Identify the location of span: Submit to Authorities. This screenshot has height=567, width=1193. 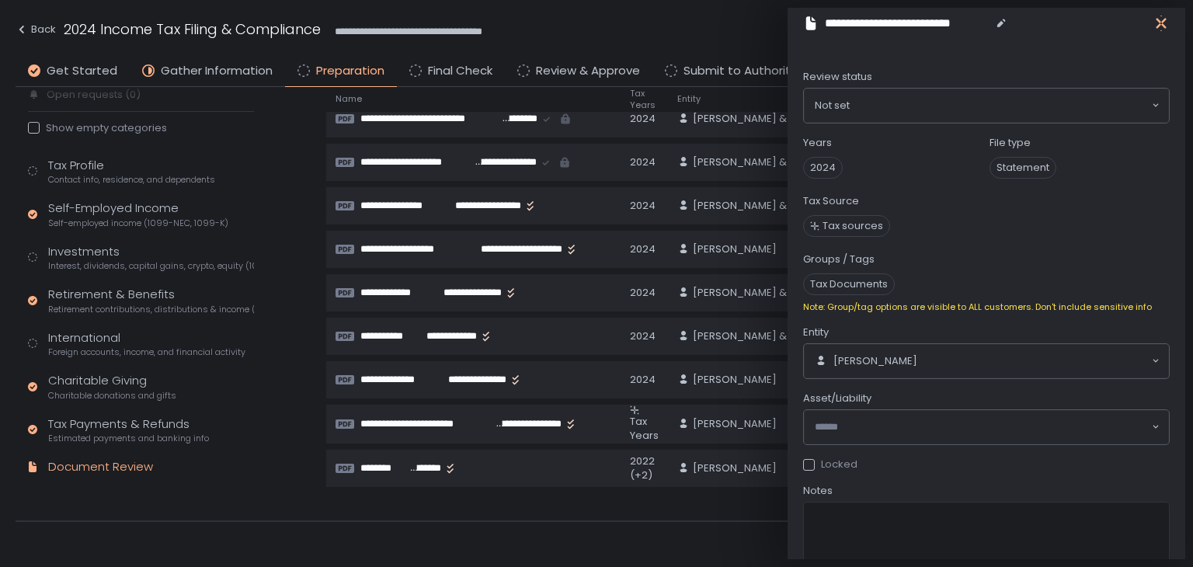
(745, 71).